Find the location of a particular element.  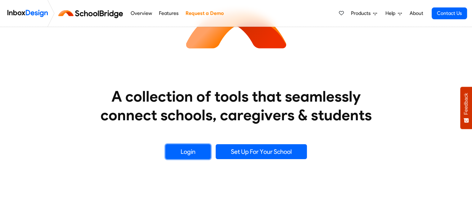

span: Products is located at coordinates (362, 13).